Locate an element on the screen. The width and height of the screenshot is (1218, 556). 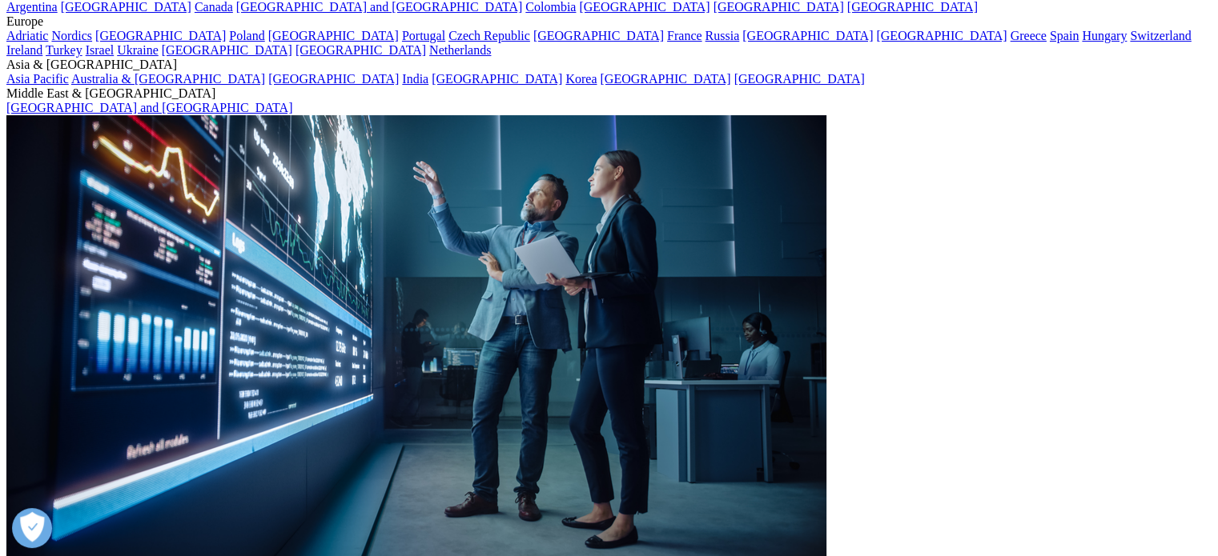
a: Greece is located at coordinates (1027, 35).